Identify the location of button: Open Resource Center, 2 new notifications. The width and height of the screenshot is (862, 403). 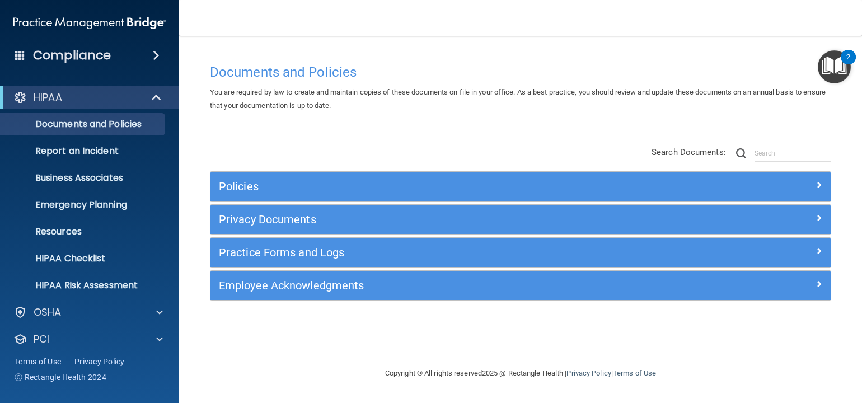
(834, 67).